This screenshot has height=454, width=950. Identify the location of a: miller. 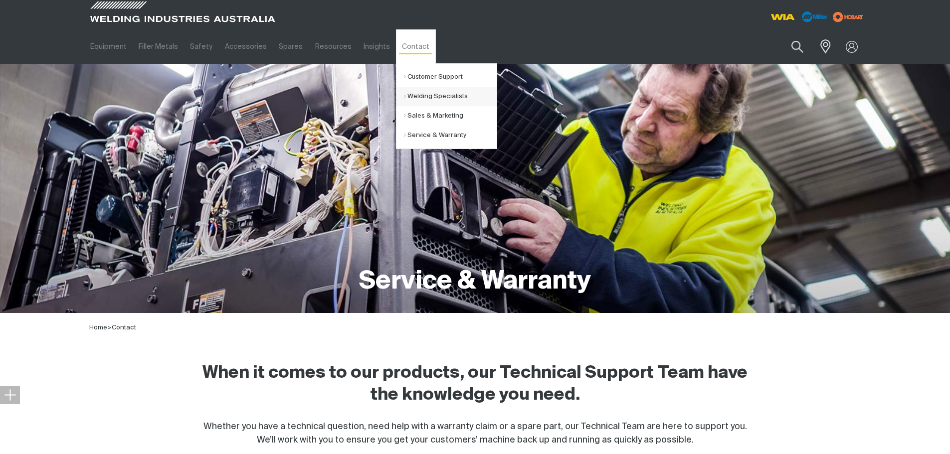
(848, 17).